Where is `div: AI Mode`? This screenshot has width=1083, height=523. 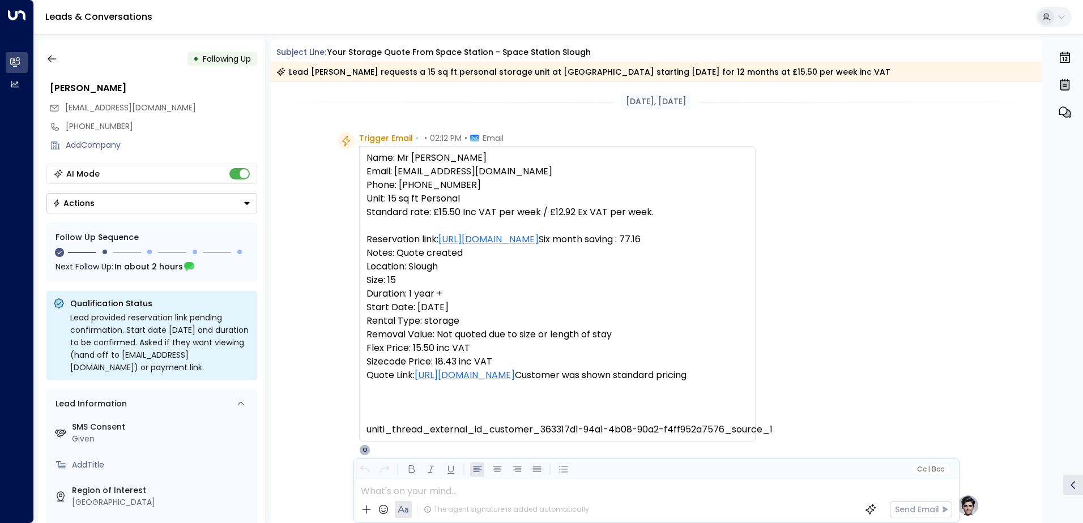 div: AI Mode is located at coordinates (83, 174).